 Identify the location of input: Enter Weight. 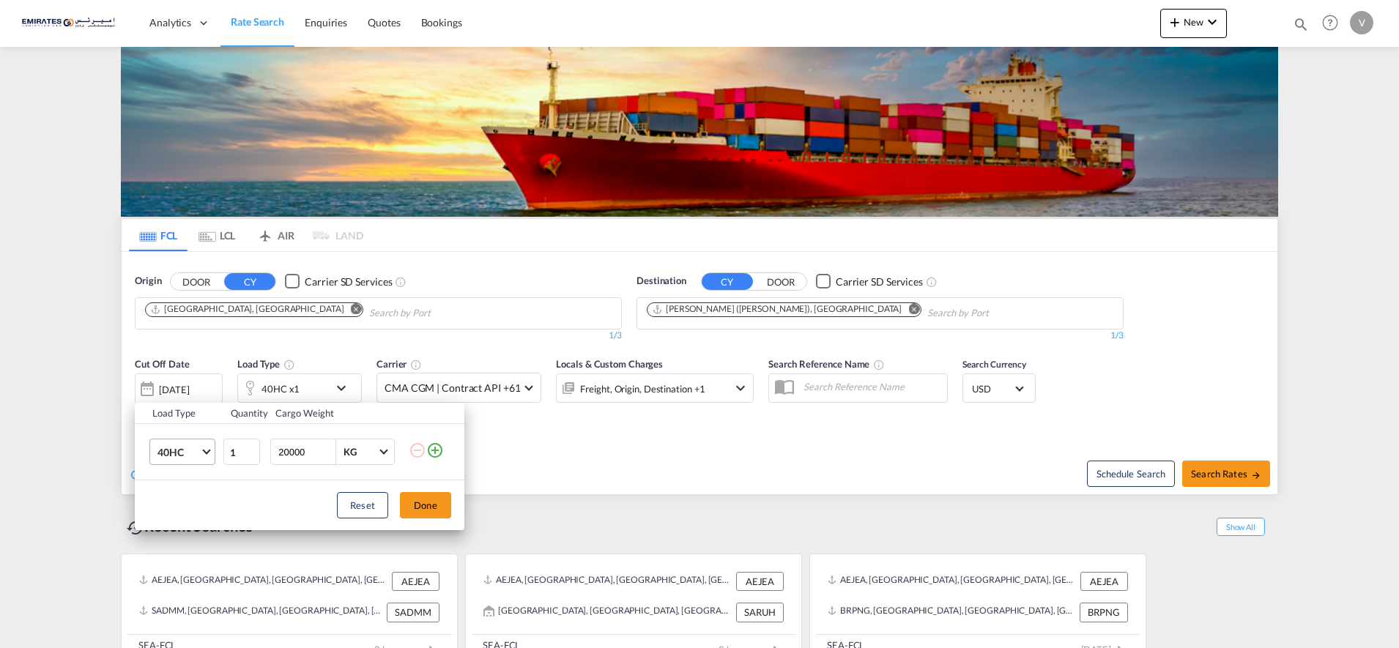
(306, 452).